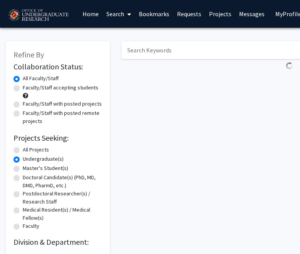 The height and width of the screenshot is (254, 300). What do you see at coordinates (63, 214) in the screenshot?
I see `label: Medical Resident(s) / Medical Fellow(s)` at bounding box center [63, 214].